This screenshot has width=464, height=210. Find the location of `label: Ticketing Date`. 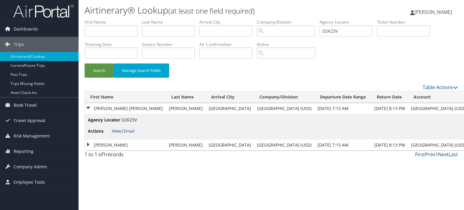

label: Ticketing Date is located at coordinates (113, 44).